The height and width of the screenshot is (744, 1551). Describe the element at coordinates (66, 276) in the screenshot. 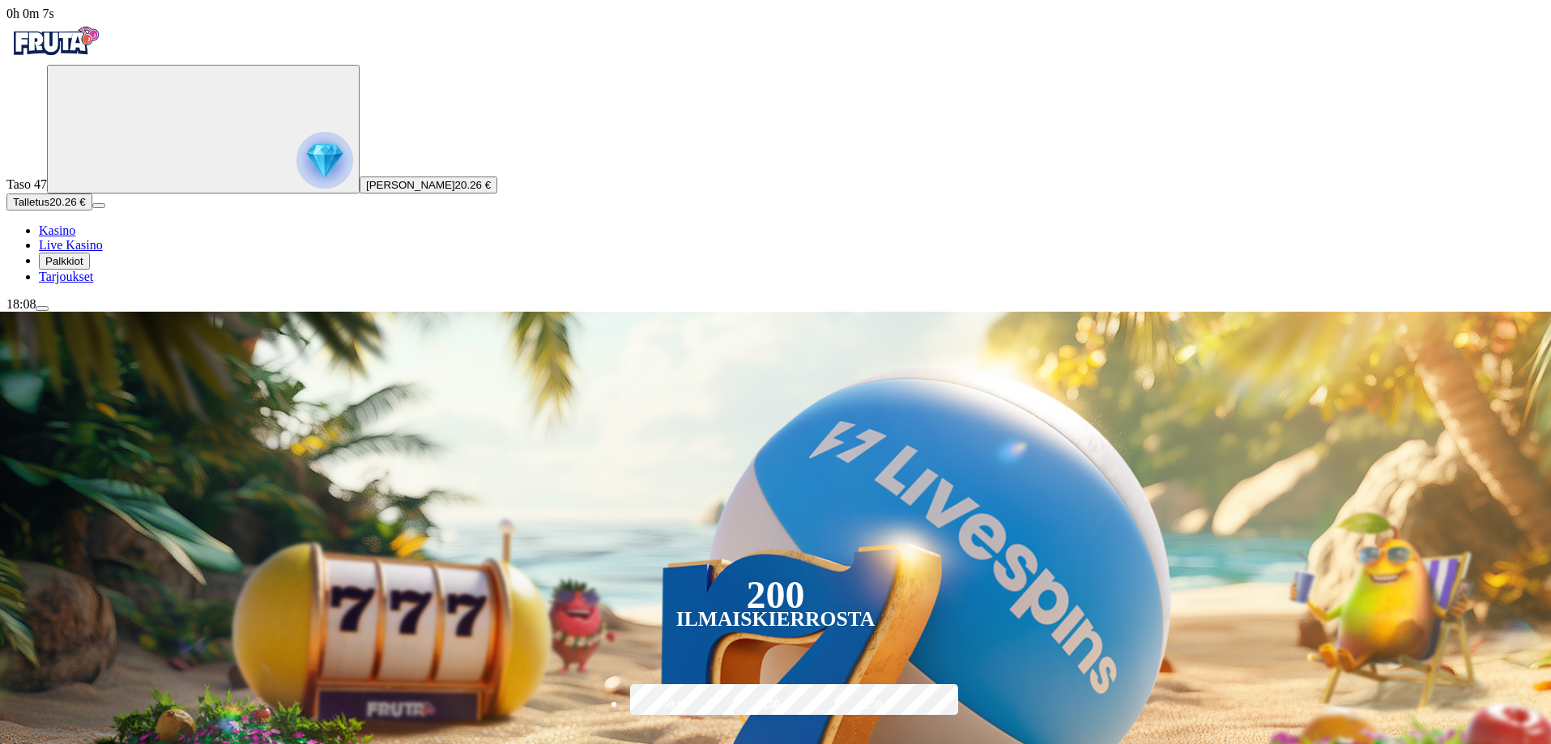

I see `a: gift-inverted iconTarjoukset` at that location.